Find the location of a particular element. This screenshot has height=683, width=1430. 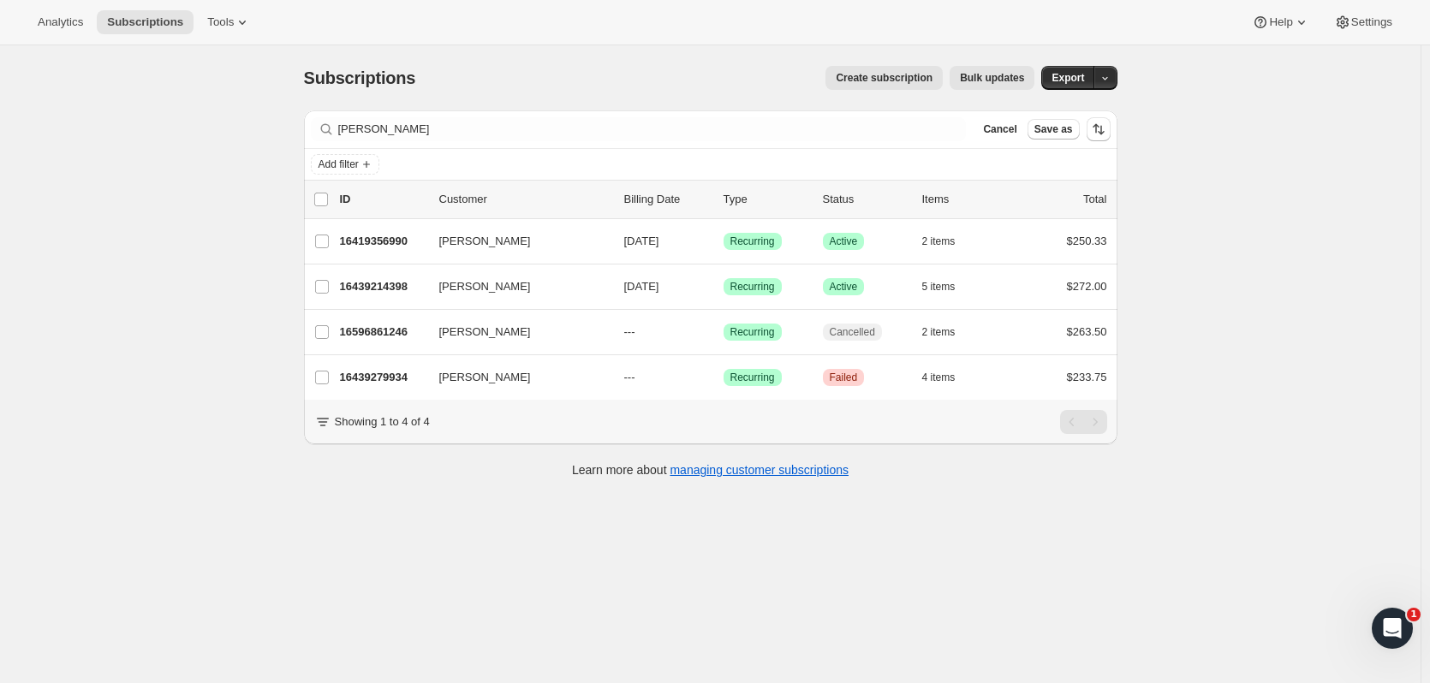

a: managing customer subscriptions is located at coordinates (759, 470).